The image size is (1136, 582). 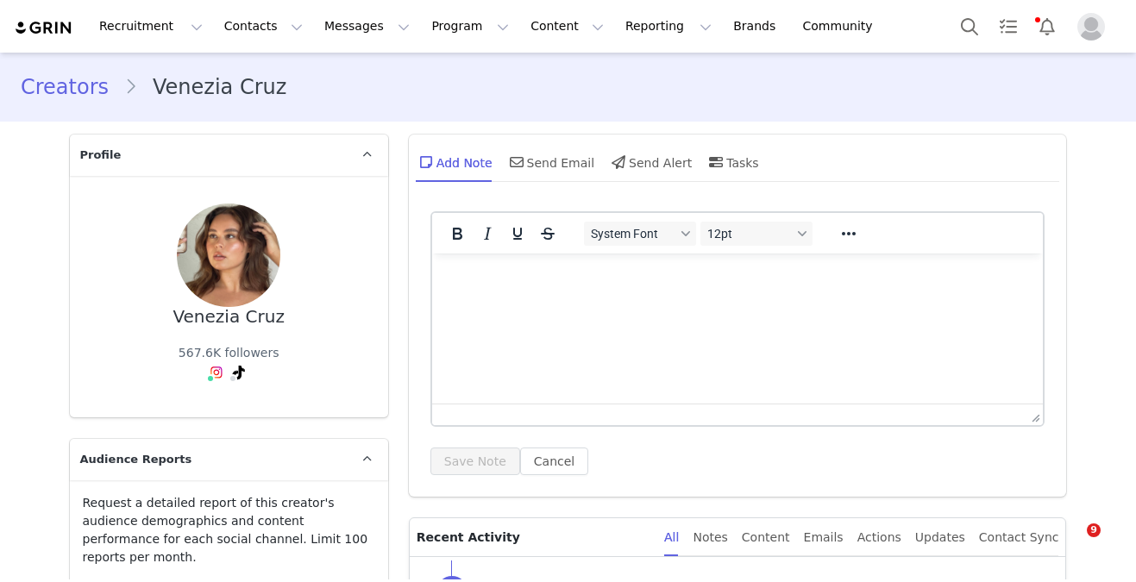 What do you see at coordinates (1047, 26) in the screenshot?
I see `button: Notifications` at bounding box center [1047, 26].